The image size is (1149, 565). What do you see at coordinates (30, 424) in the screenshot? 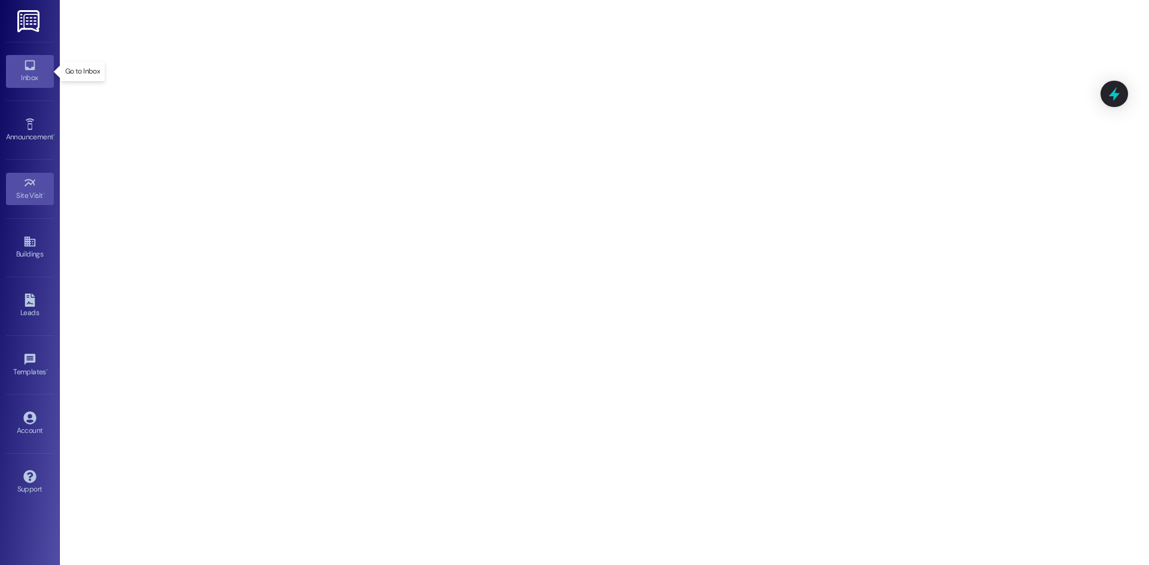
I see `a: Account` at bounding box center [30, 424].